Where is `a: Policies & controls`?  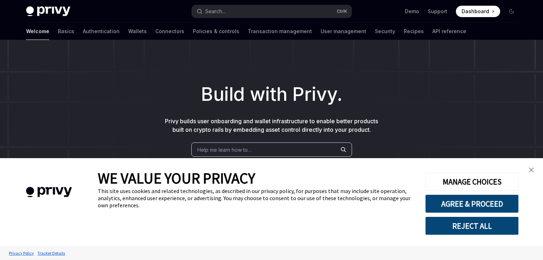 a: Policies & controls is located at coordinates (216, 31).